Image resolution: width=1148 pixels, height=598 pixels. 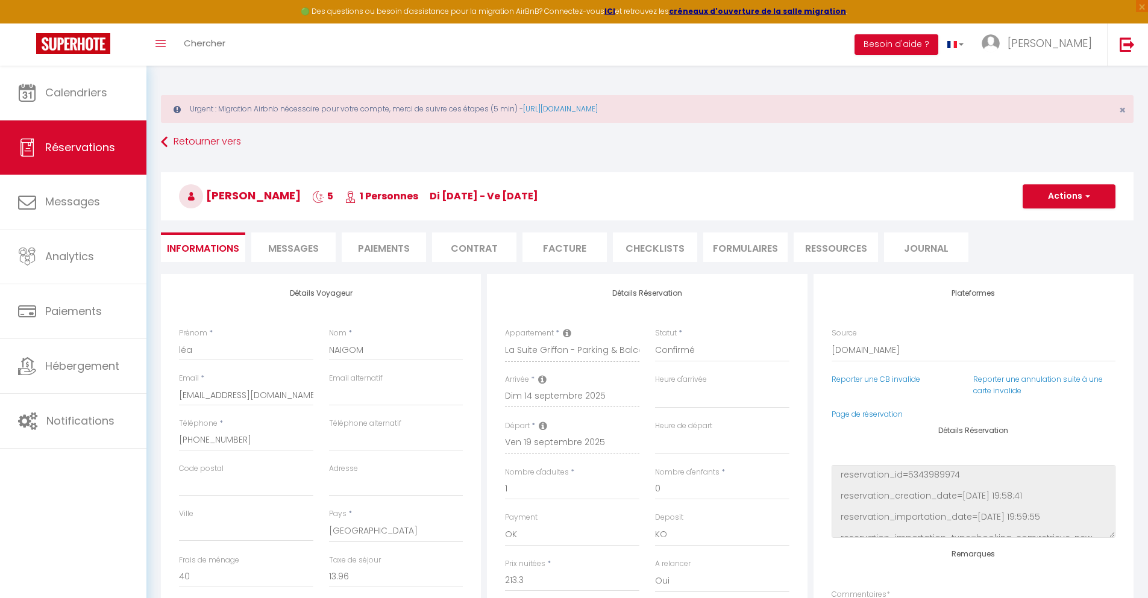 What do you see at coordinates (322, 196) in the screenshot?
I see `span: 5` at bounding box center [322, 196].